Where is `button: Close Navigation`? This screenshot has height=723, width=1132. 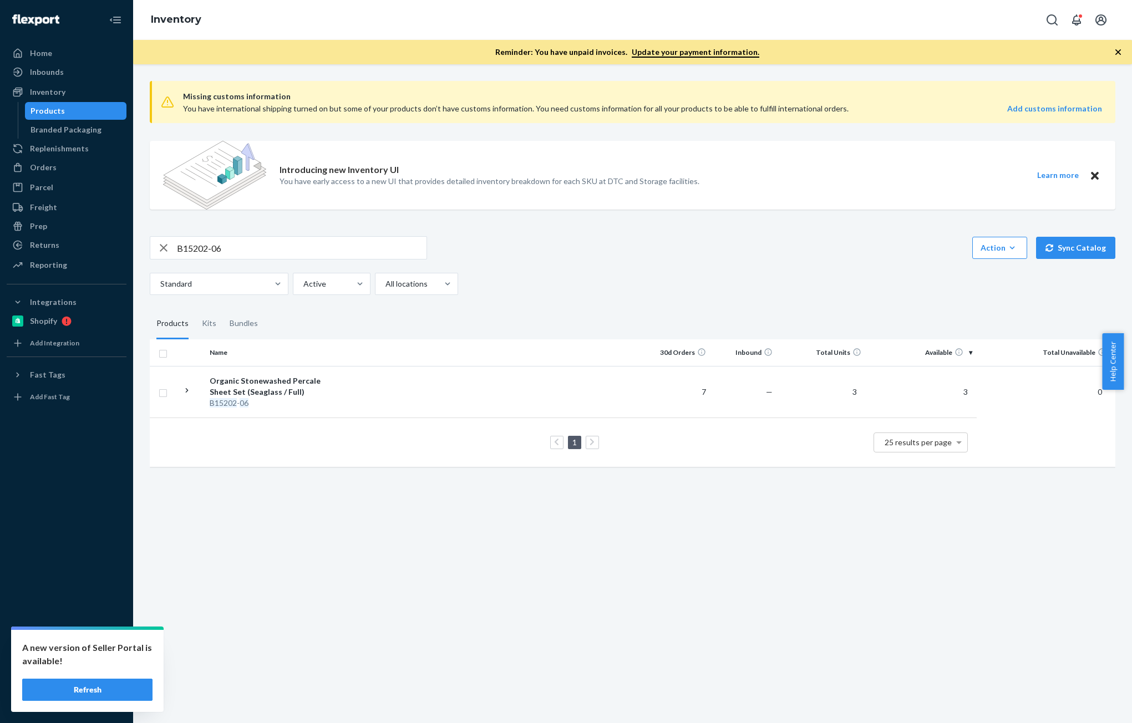 button: Close Navigation is located at coordinates (115, 20).